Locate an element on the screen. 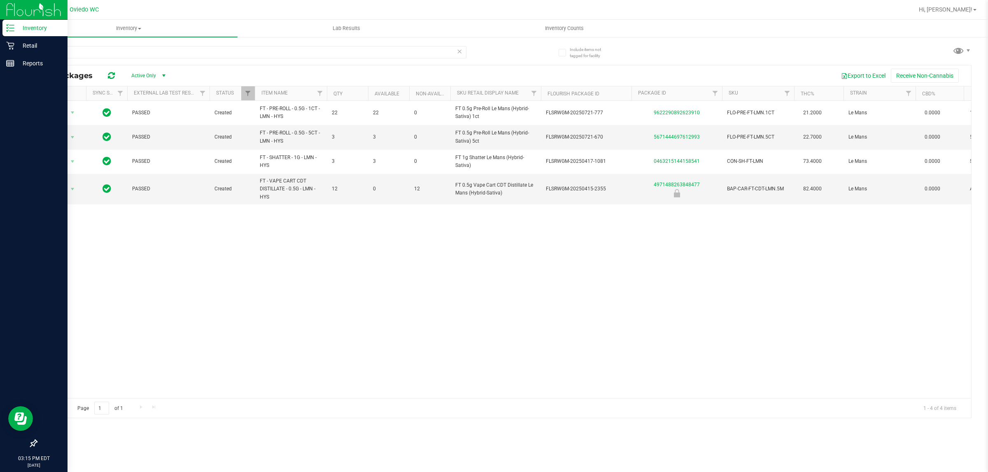 The width and height of the screenshot is (988, 472). span: Inventory Counts is located at coordinates (564, 28).